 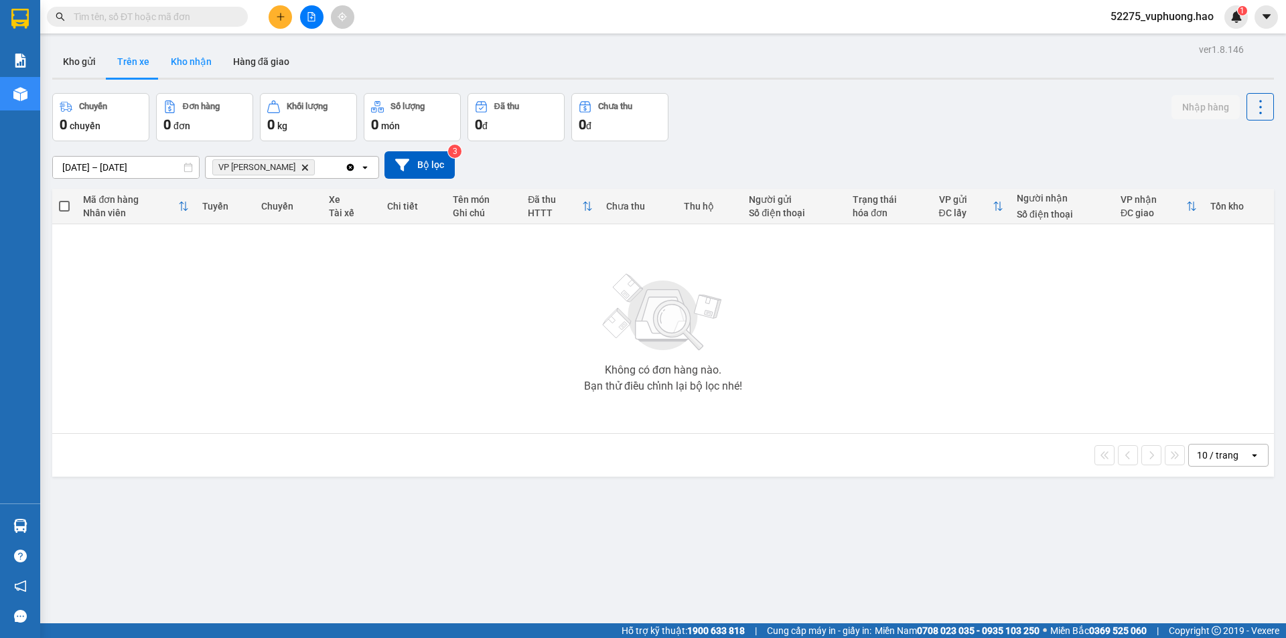 What do you see at coordinates (1267, 17) in the screenshot?
I see `span: caret-down` at bounding box center [1267, 17].